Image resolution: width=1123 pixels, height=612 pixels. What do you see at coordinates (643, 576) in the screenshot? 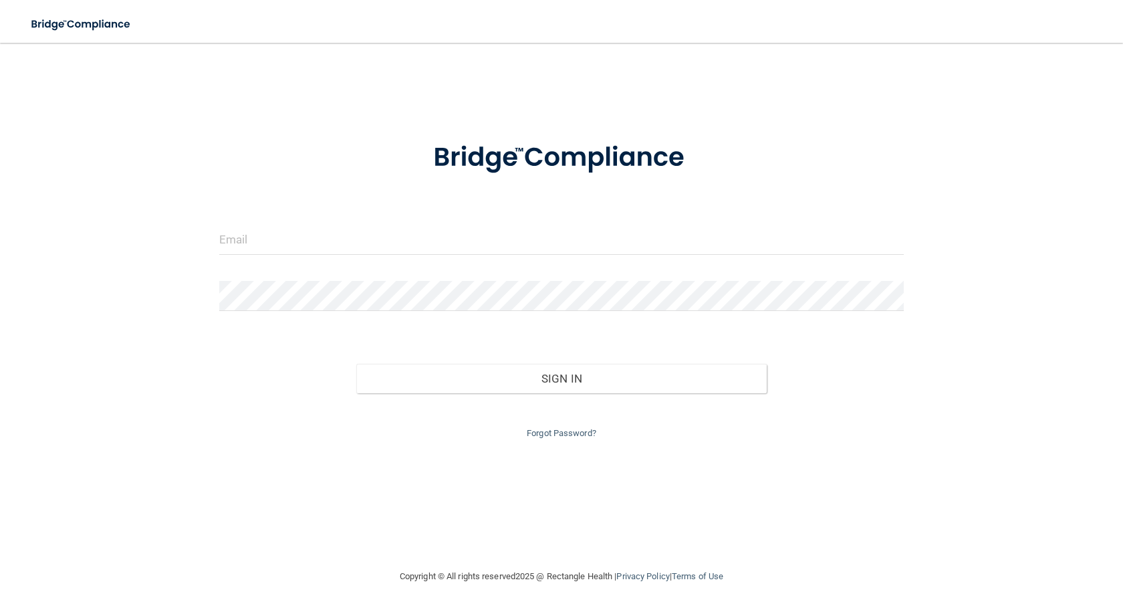
I see `a: Privacy Policy` at bounding box center [643, 576].